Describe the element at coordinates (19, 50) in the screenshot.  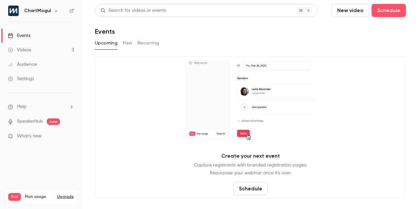
I see `div: Videos` at that location.